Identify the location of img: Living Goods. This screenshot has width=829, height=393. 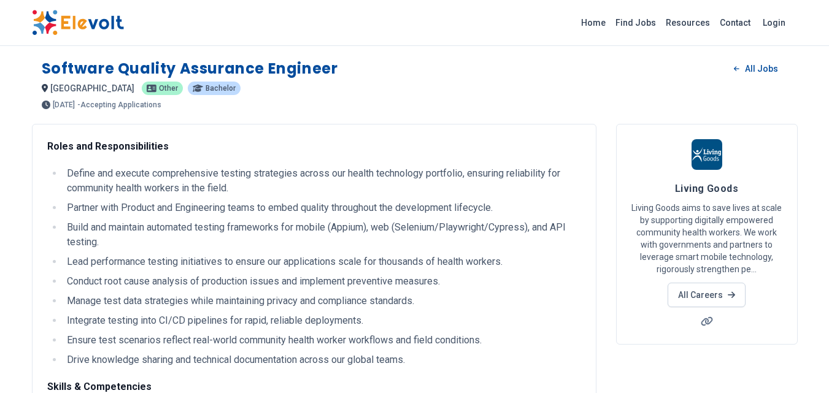
(707, 155).